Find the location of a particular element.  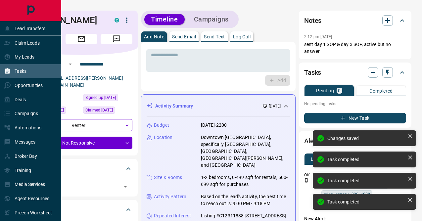

div: Changes saved is located at coordinates (366, 138).